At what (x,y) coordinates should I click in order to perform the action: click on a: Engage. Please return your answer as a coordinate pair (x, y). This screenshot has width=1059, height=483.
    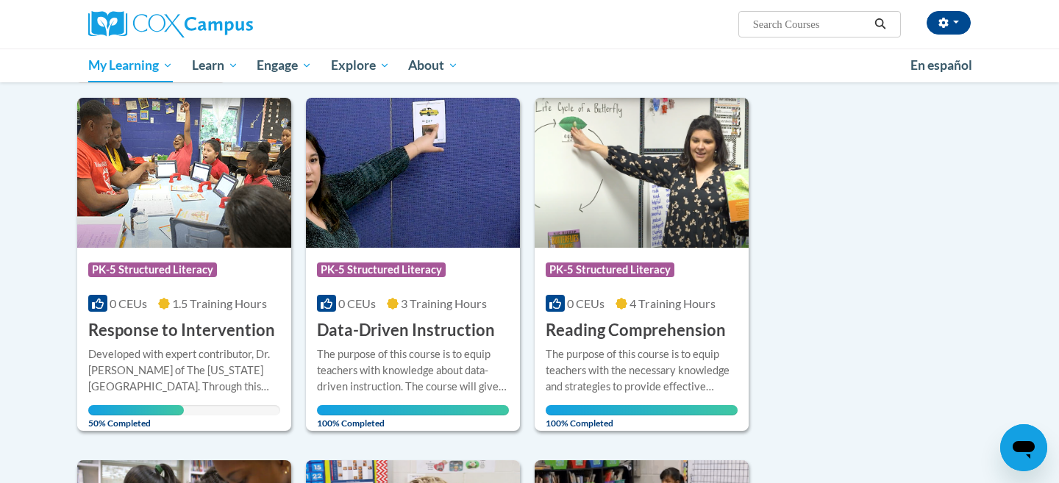
    Looking at the image, I should click on (284, 65).